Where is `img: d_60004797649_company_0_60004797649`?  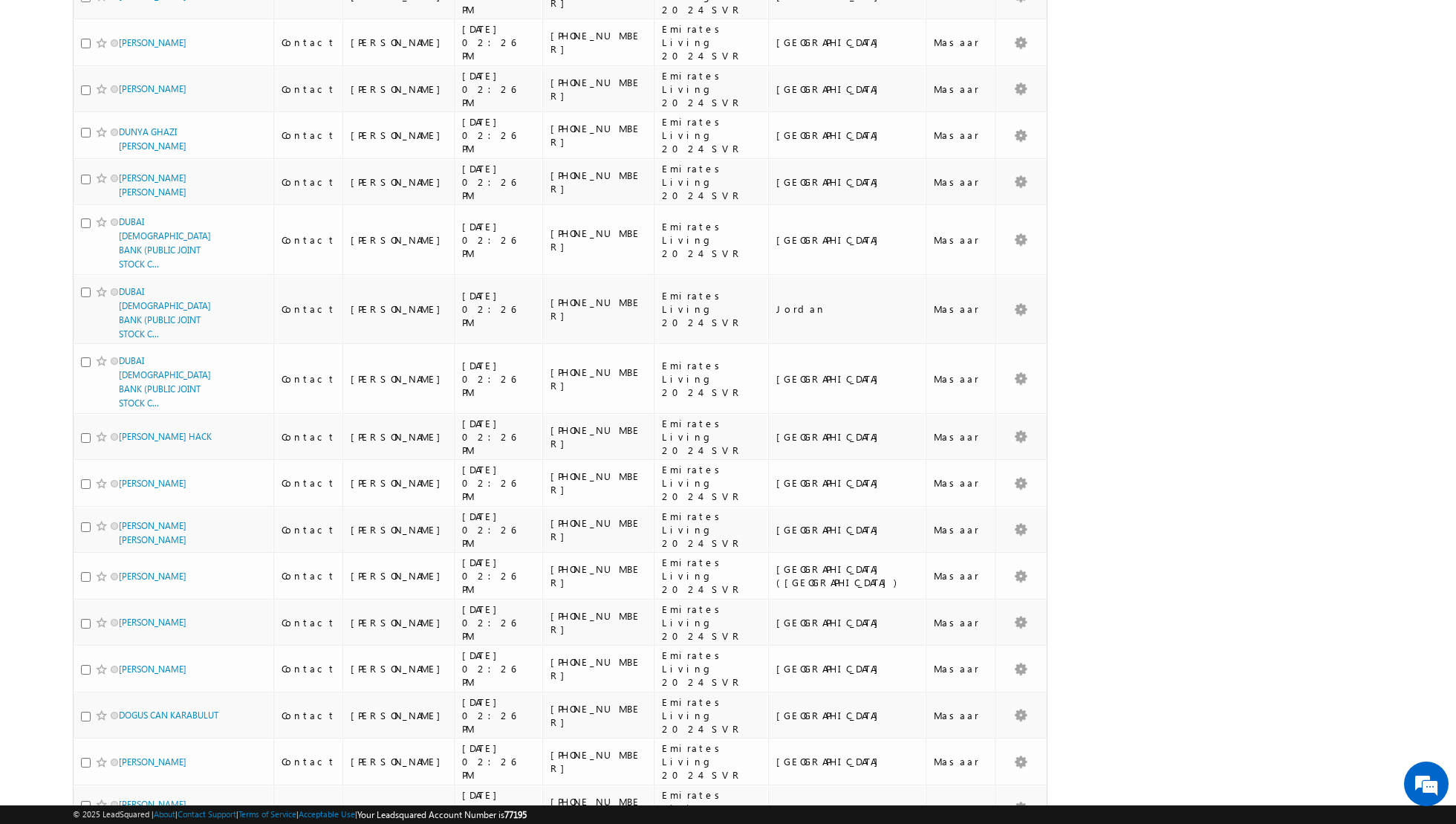 img: d_60004797649_company_0_60004797649 is located at coordinates (44, 88).